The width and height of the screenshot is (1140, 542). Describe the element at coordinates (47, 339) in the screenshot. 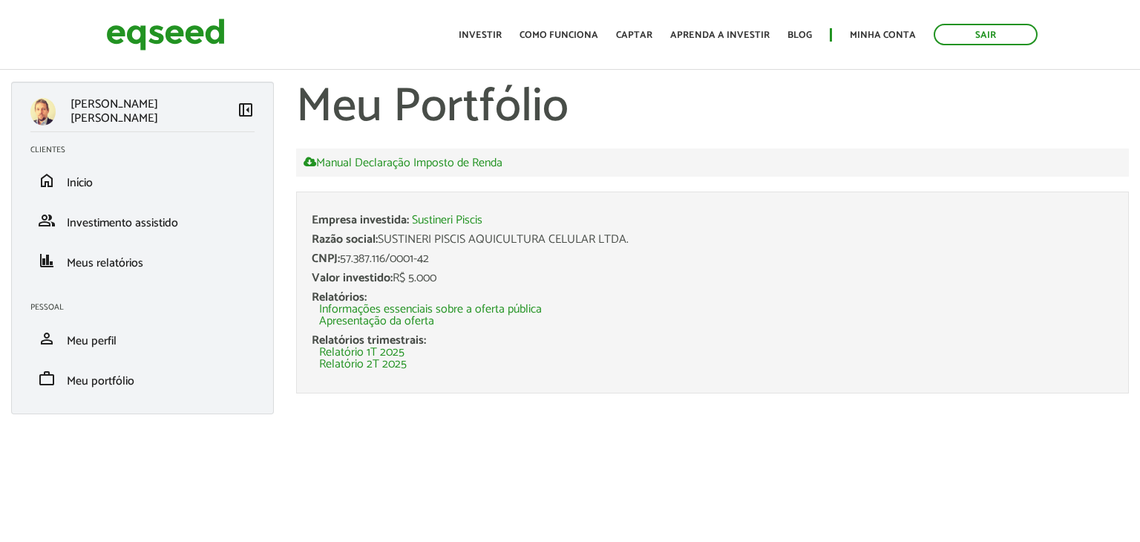

I see `span: person` at that location.